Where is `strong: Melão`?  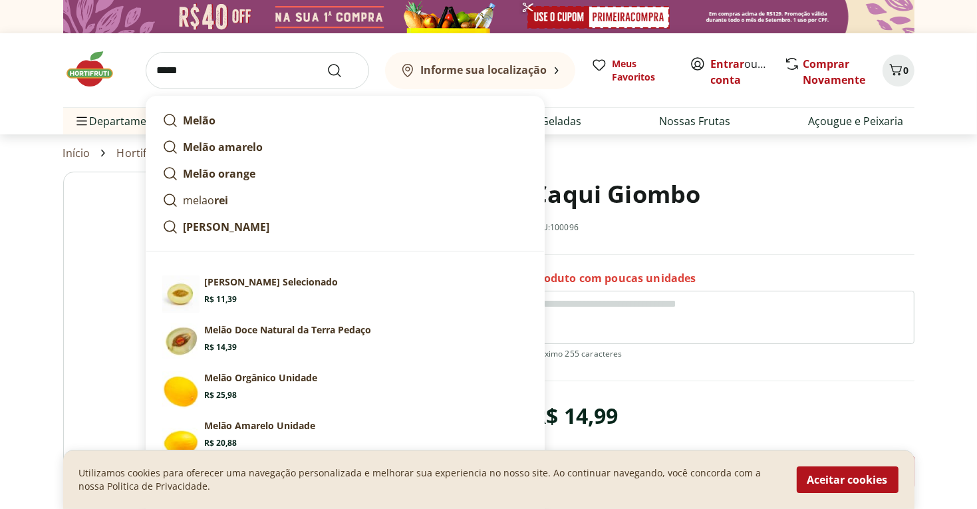 strong: Melão is located at coordinates (200, 120).